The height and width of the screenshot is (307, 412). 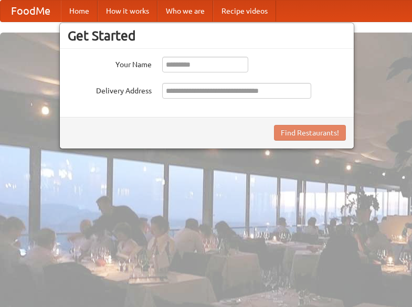 What do you see at coordinates (207, 36) in the screenshot?
I see `h3: Get Started` at bounding box center [207, 36].